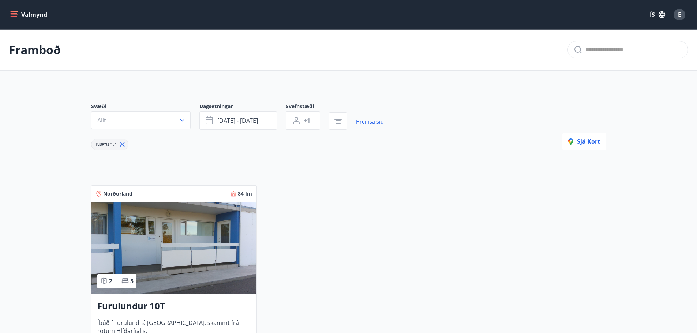 The width and height of the screenshot is (697, 333). What do you see at coordinates (132, 281) in the screenshot?
I see `span: 5` at bounding box center [132, 281].